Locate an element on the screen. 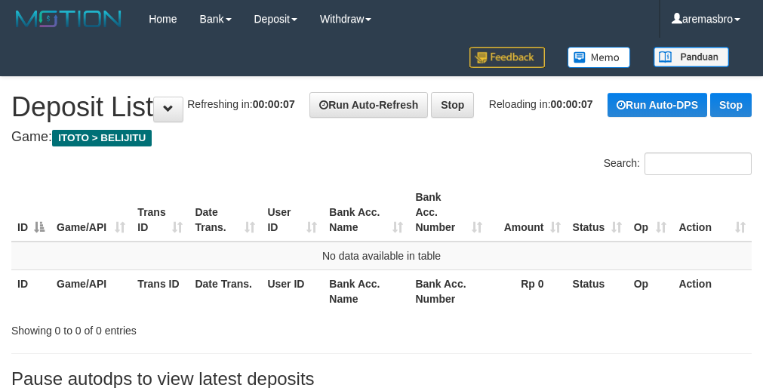 This screenshot has width=763, height=388. th: Date Trans. is located at coordinates (225, 290).